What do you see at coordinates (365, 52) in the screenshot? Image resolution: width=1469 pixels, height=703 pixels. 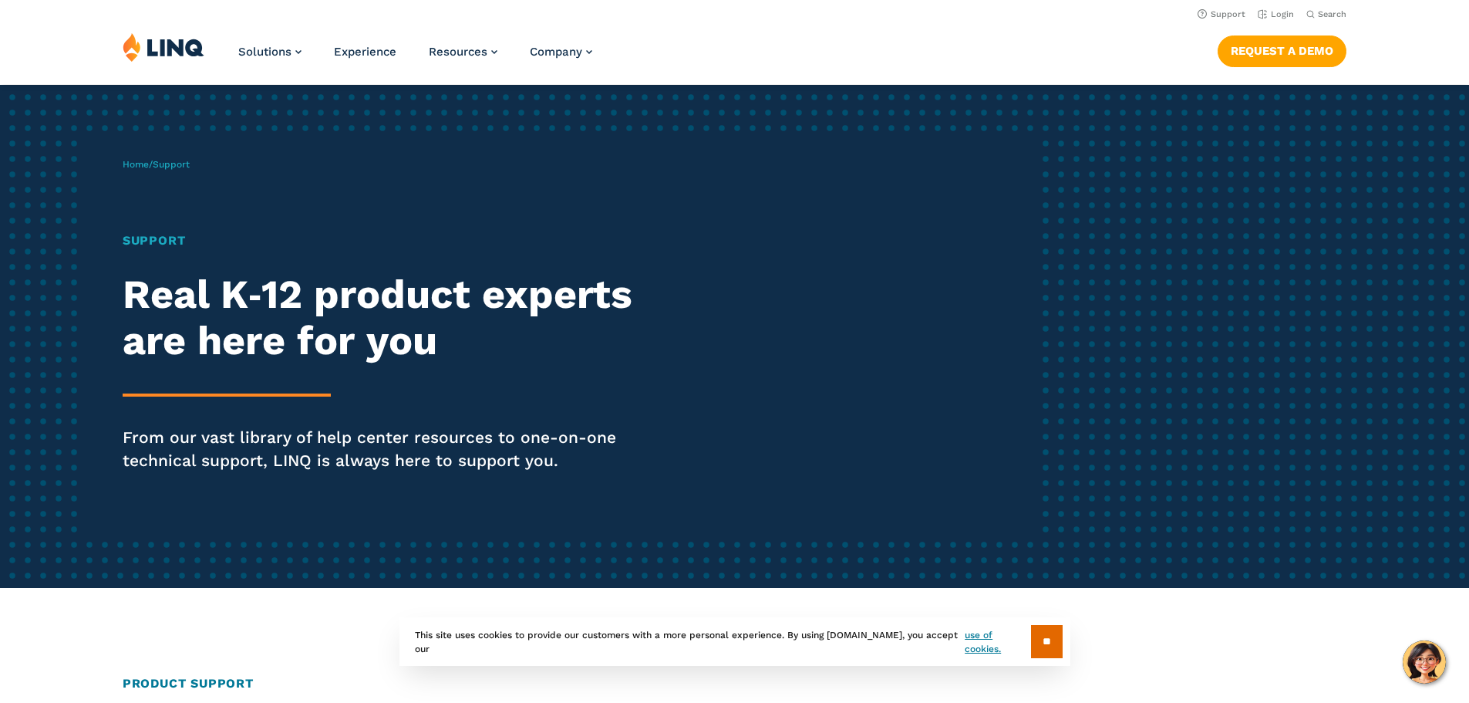 I see `a: Experience` at bounding box center [365, 52].